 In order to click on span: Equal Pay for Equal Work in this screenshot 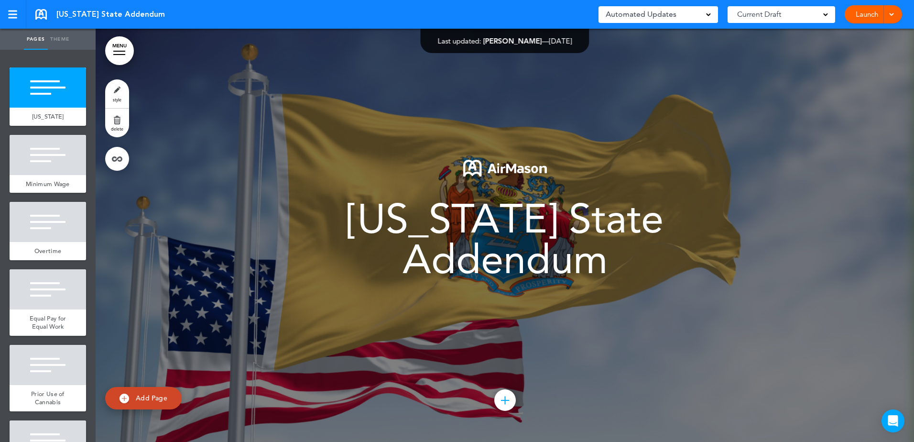, I will do `click(48, 322)`.